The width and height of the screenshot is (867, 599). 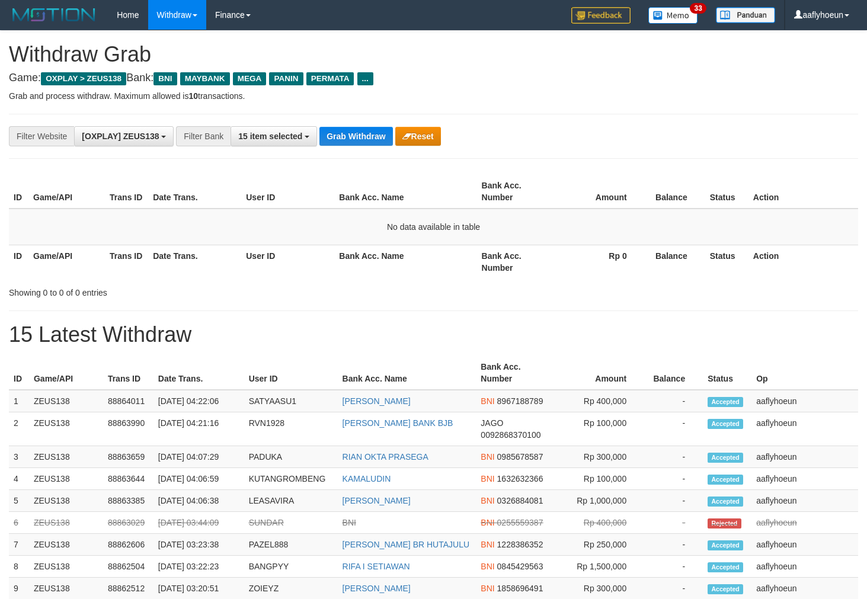 What do you see at coordinates (19, 545) in the screenshot?
I see `td: 7` at bounding box center [19, 545].